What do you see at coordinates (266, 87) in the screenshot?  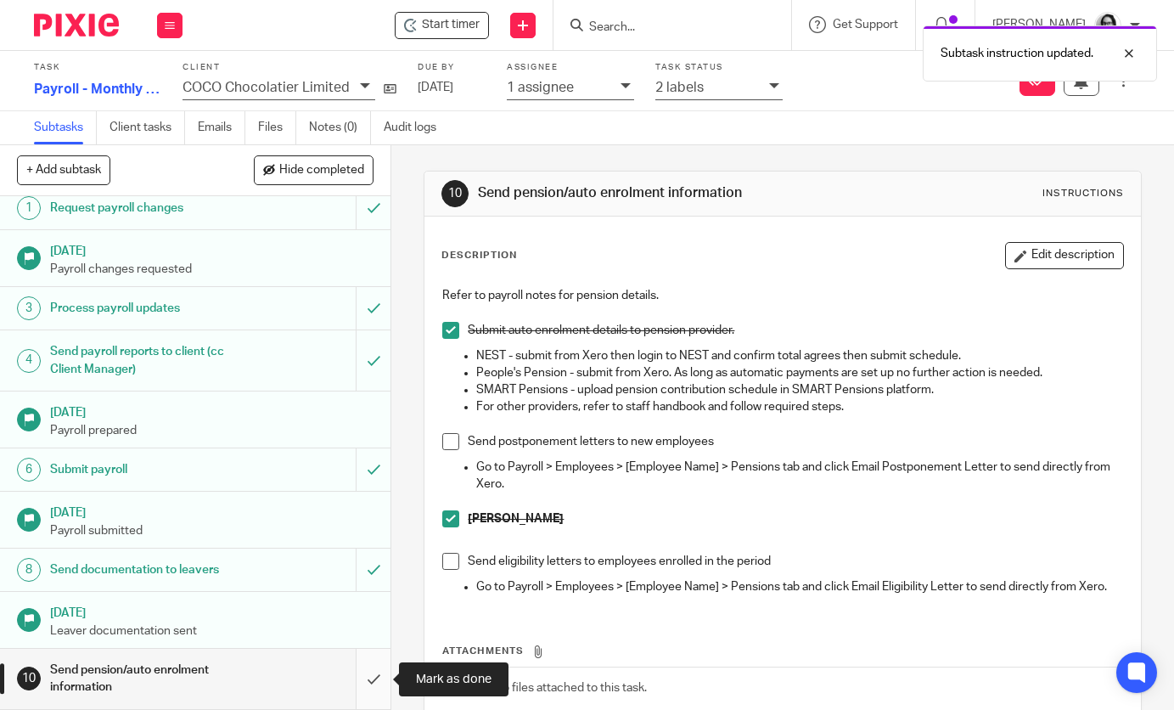 I see `p: COCO Chocolatier Limited` at bounding box center [266, 87].